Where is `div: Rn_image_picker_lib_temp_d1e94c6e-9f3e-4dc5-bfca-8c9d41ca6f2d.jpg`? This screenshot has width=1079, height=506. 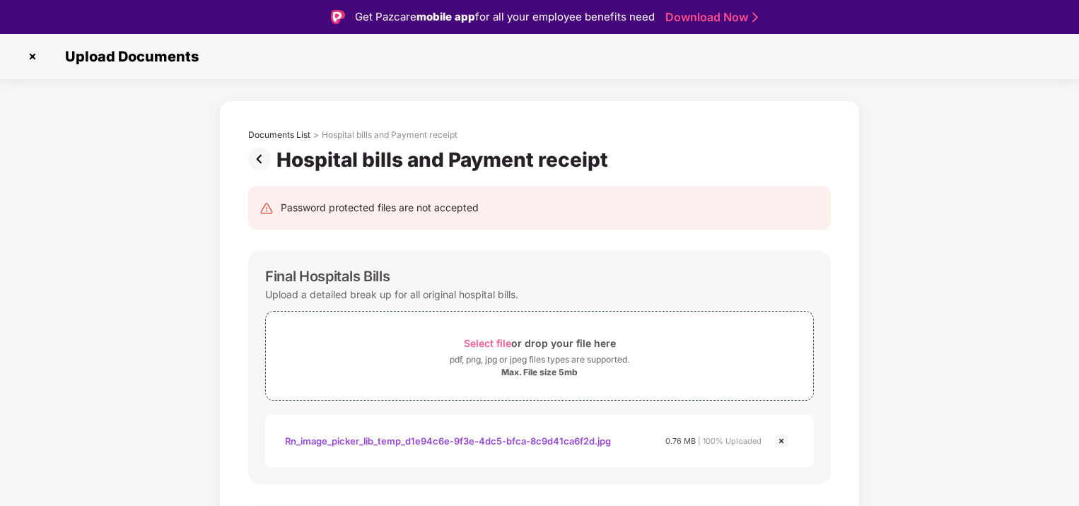 div: Rn_image_picker_lib_temp_d1e94c6e-9f3e-4dc5-bfca-8c9d41ca6f2d.jpg is located at coordinates (448, 441).